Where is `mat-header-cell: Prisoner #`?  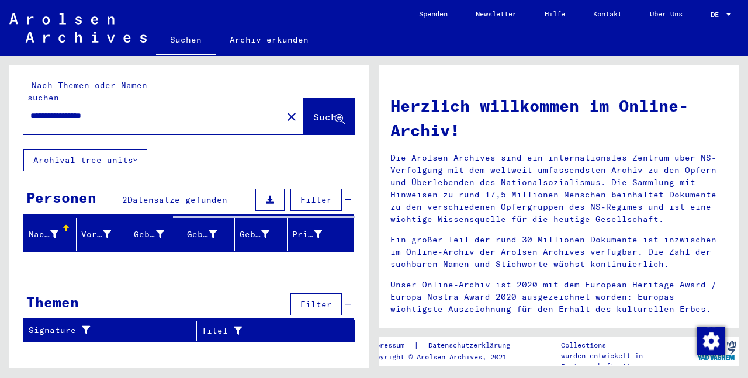
mat-header-cell: Prisoner # is located at coordinates (320, 234).